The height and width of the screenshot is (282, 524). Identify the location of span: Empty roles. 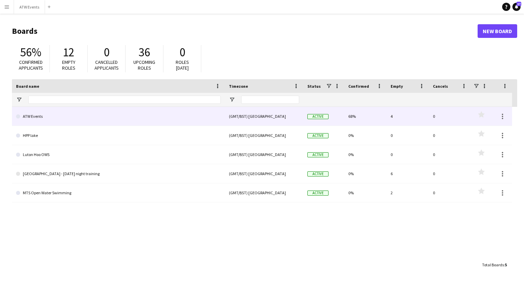
(69, 65).